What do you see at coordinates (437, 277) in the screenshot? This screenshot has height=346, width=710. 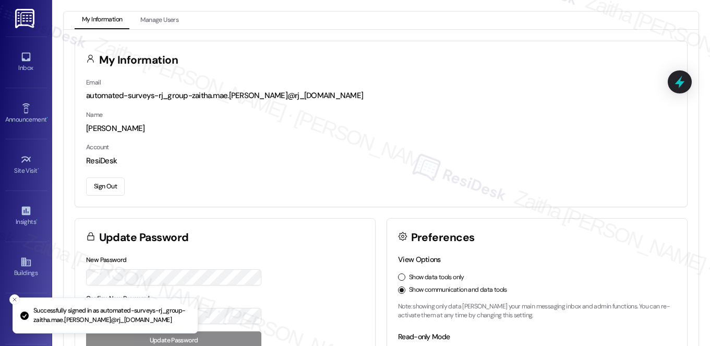 I see `label: Show data tools only` at bounding box center [437, 277].